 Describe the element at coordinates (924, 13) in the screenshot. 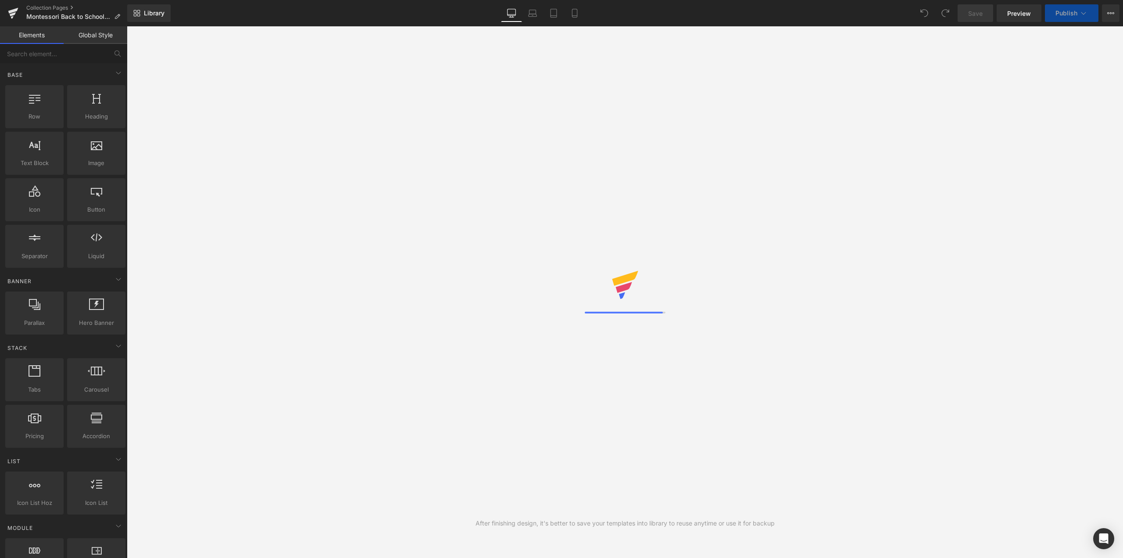

I see `button: Undo` at that location.